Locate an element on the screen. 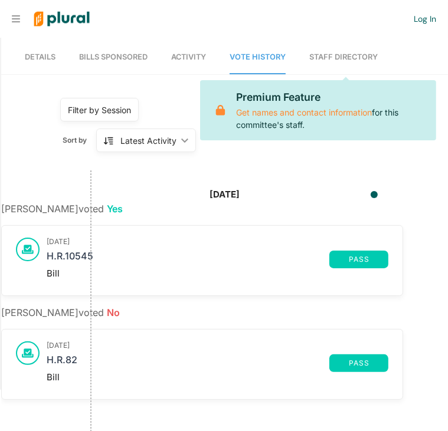  a: Staff Directory is located at coordinates (343, 57).